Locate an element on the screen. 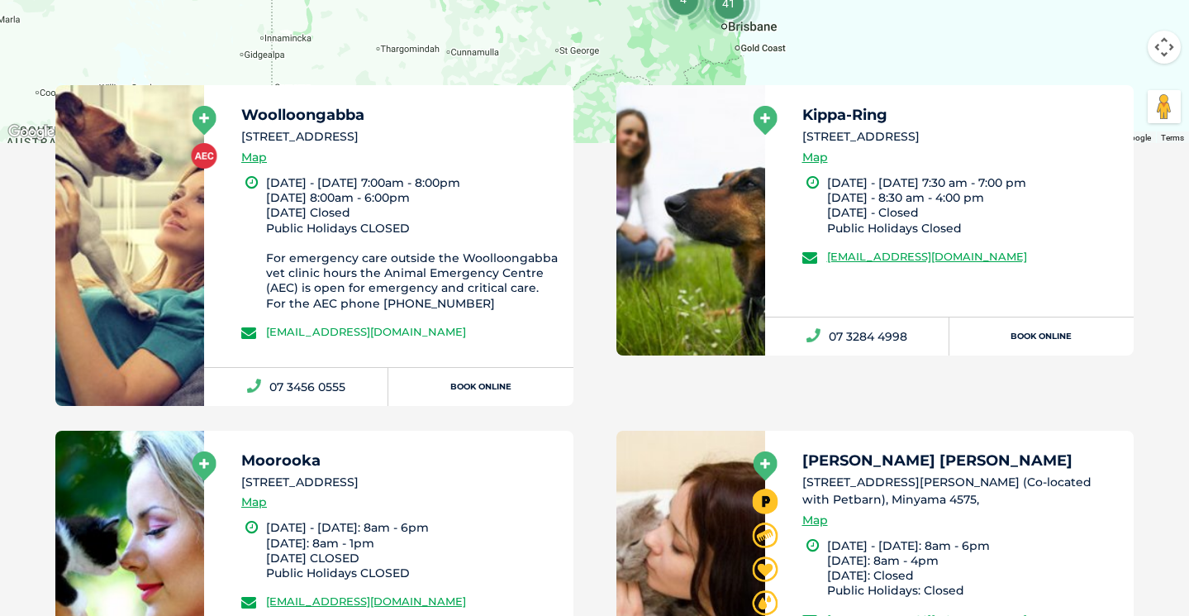 This screenshot has height=616, width=1189. h5: Moorooka is located at coordinates (400, 460).